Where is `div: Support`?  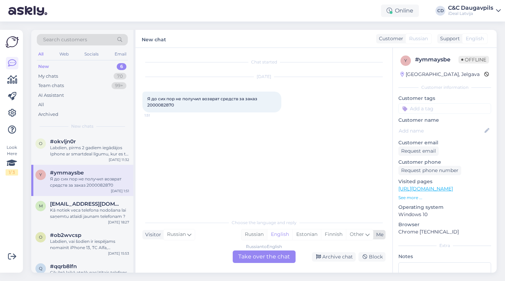 div: Support is located at coordinates (448, 39).